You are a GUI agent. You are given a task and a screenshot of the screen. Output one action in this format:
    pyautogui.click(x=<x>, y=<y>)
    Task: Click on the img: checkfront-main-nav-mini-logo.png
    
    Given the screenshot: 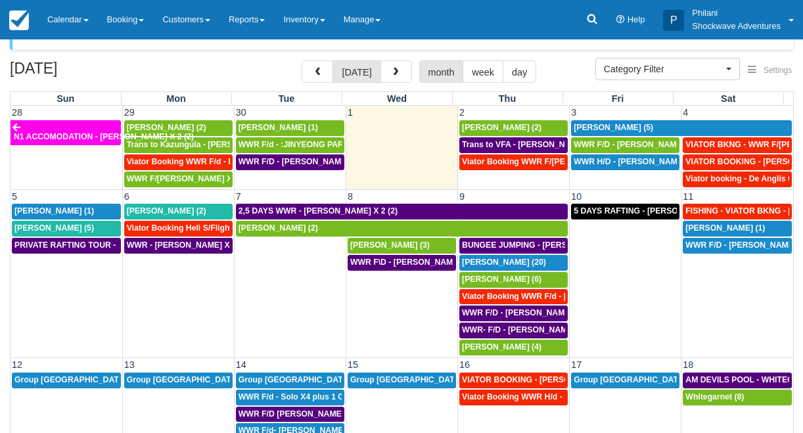 What is the action you would take?
    pyautogui.click(x=19, y=20)
    